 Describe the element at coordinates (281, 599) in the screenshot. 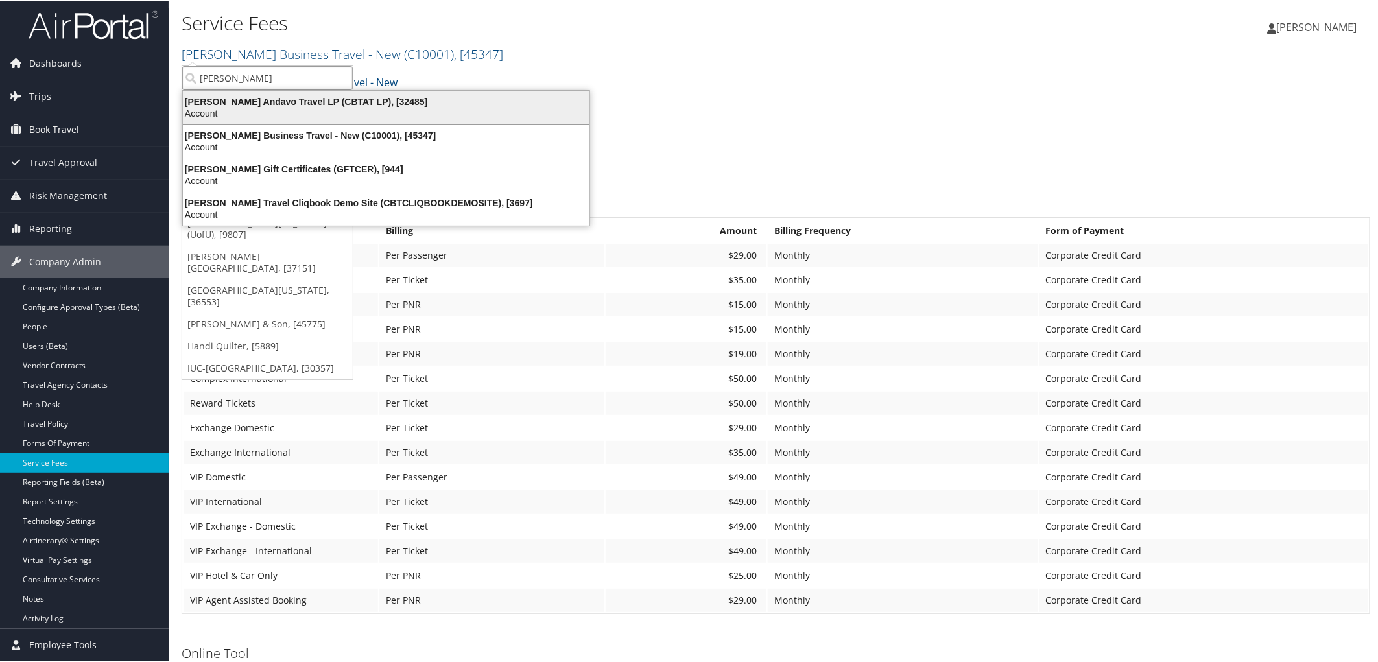

I see `td: VIP Agent Assisted Booking` at that location.